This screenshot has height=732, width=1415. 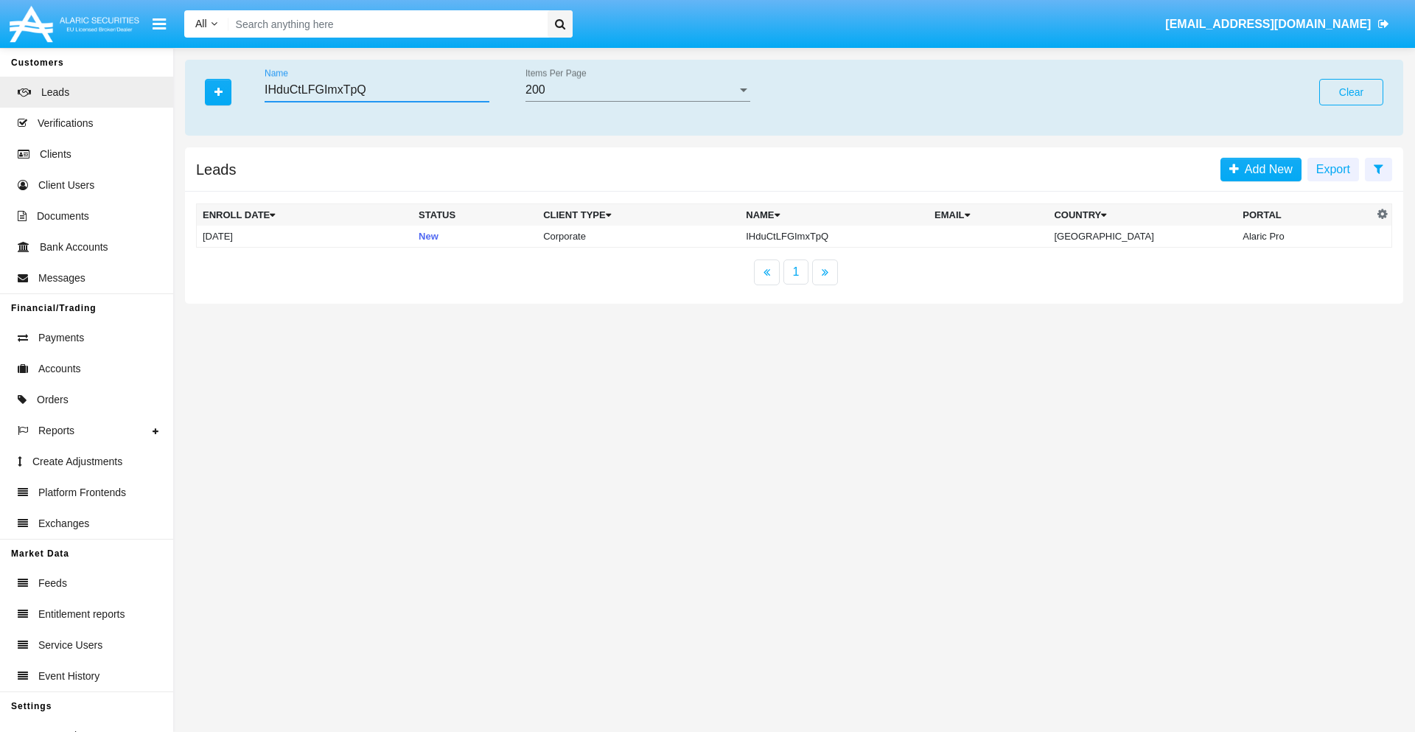 I want to click on span: Client Users, so click(x=66, y=185).